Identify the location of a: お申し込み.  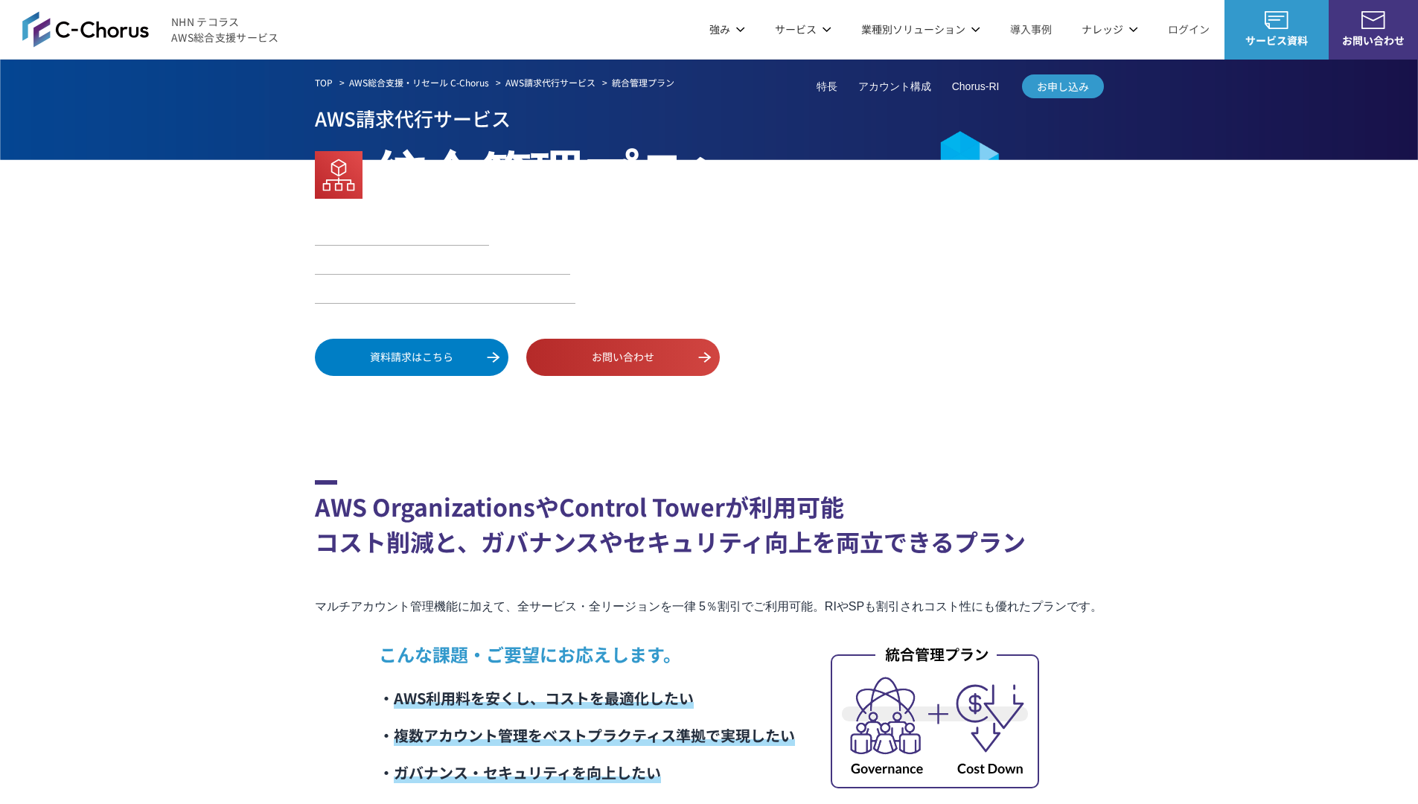
(1063, 86).